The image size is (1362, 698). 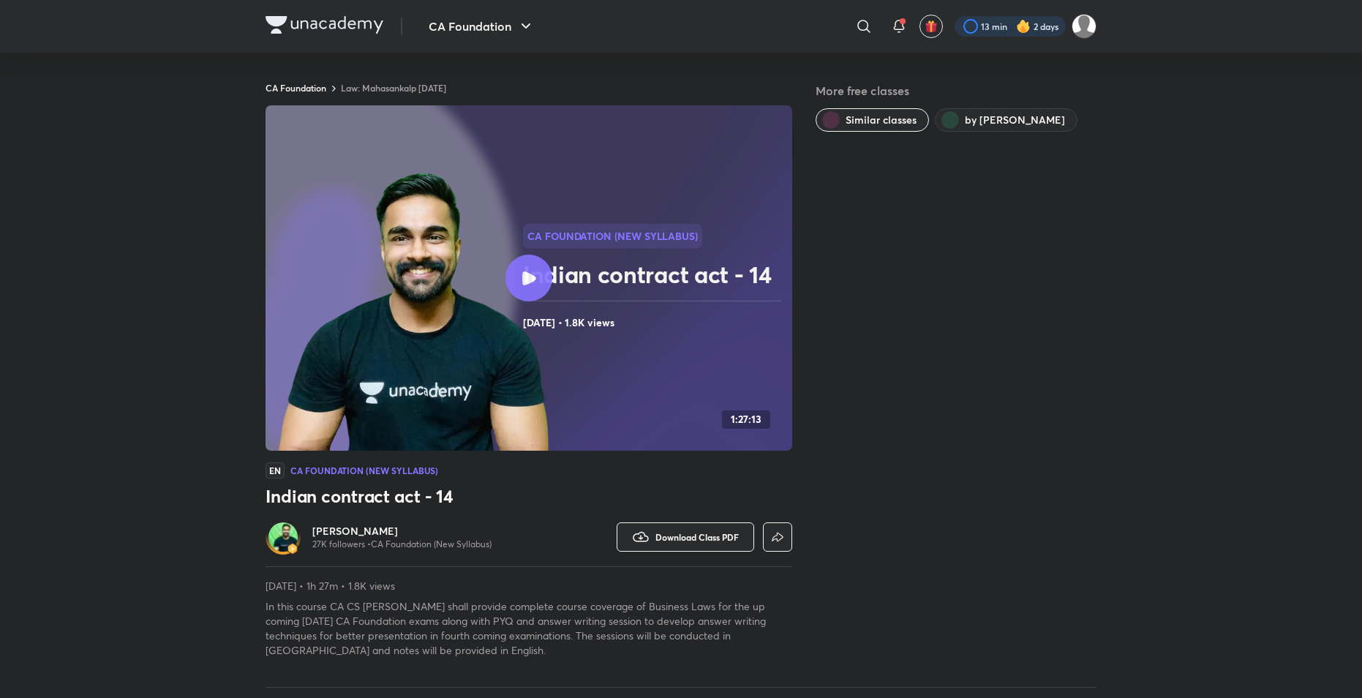 I want to click on a: Company Logo, so click(x=324, y=26).